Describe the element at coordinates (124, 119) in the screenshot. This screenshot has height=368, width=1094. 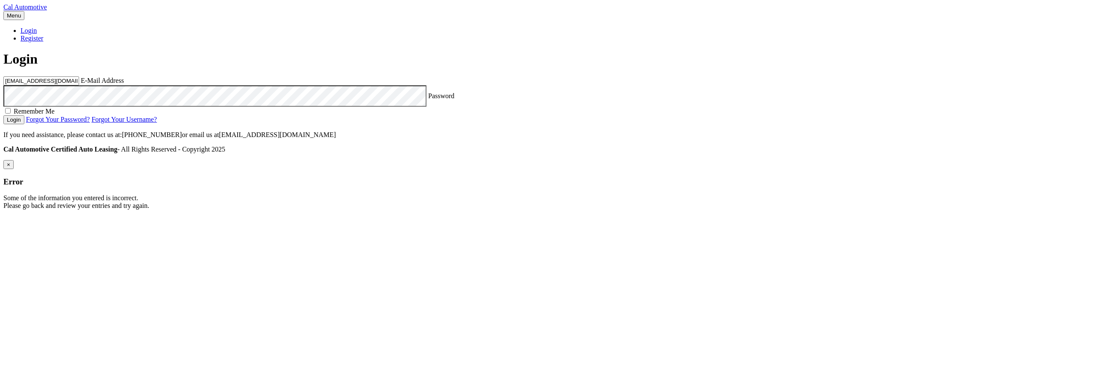
I see `a: Forgot Your Username?` at that location.